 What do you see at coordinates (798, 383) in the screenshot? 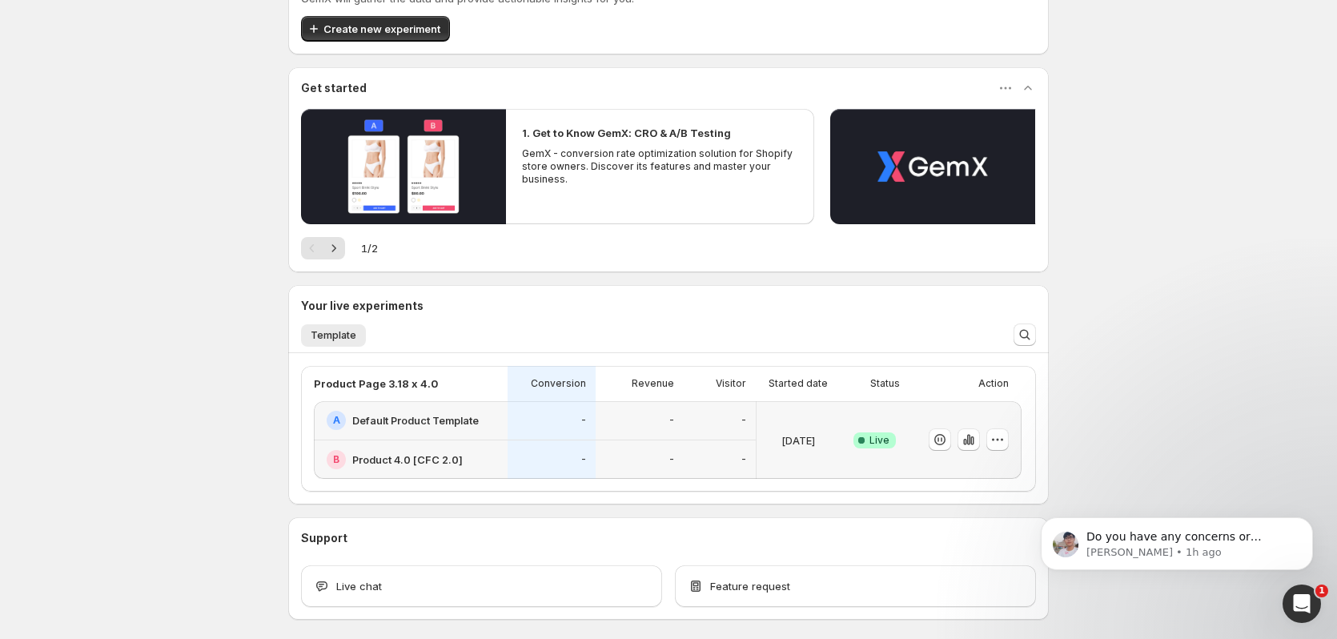
I see `p: Started date` at bounding box center [798, 383].